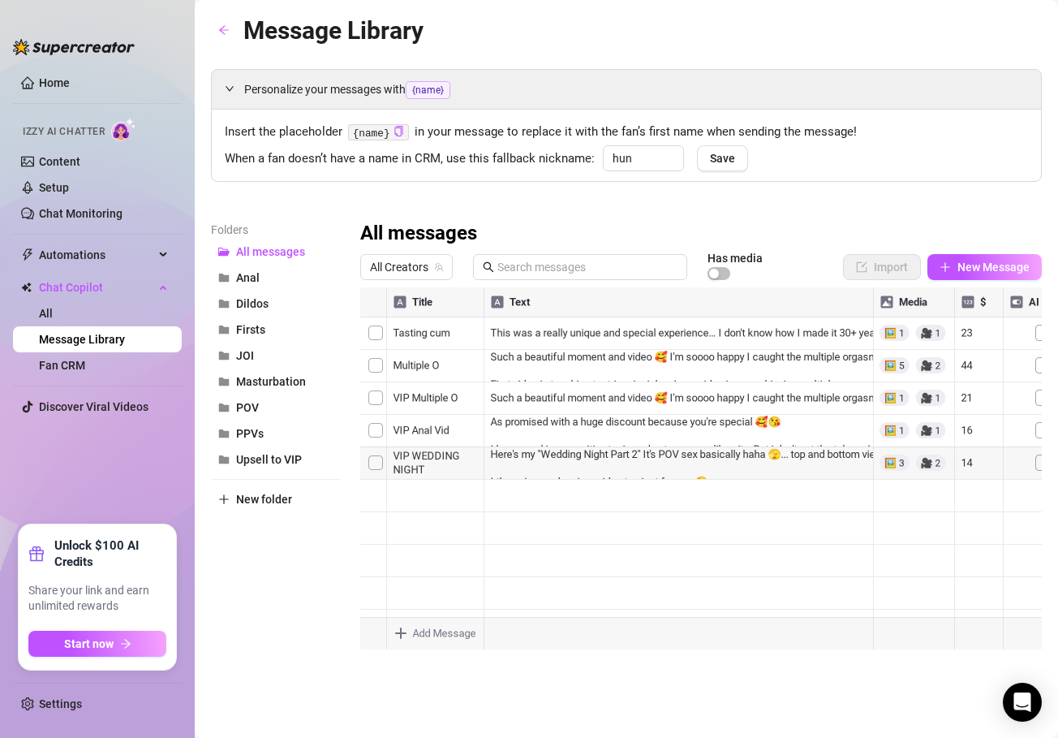 This screenshot has width=1058, height=738. Describe the element at coordinates (276, 433) in the screenshot. I see `button: PPVs` at that location.